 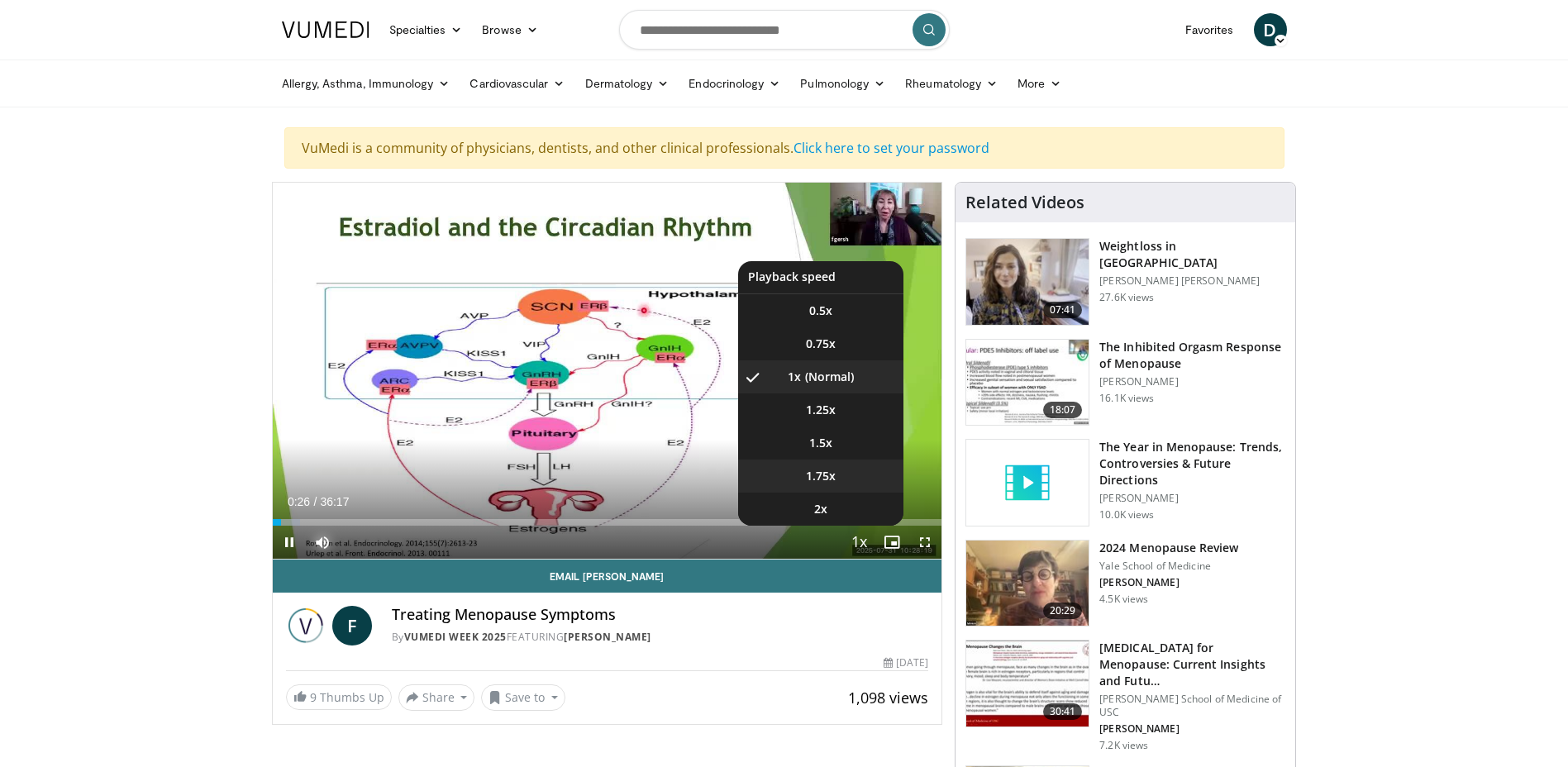 I want to click on p: 4.5K views, so click(x=1123, y=599).